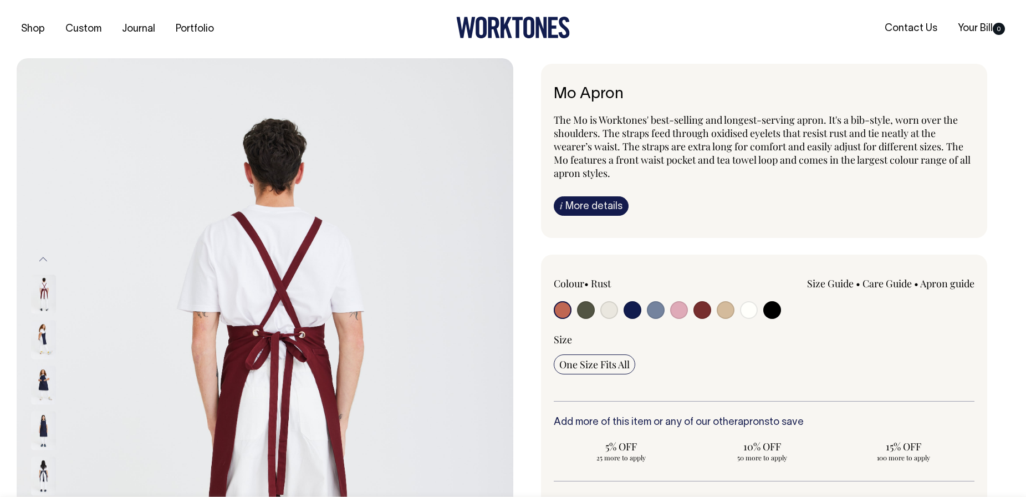 This screenshot has width=1026, height=497. Describe the element at coordinates (887, 283) in the screenshot. I see `a: Care Guide` at that location.